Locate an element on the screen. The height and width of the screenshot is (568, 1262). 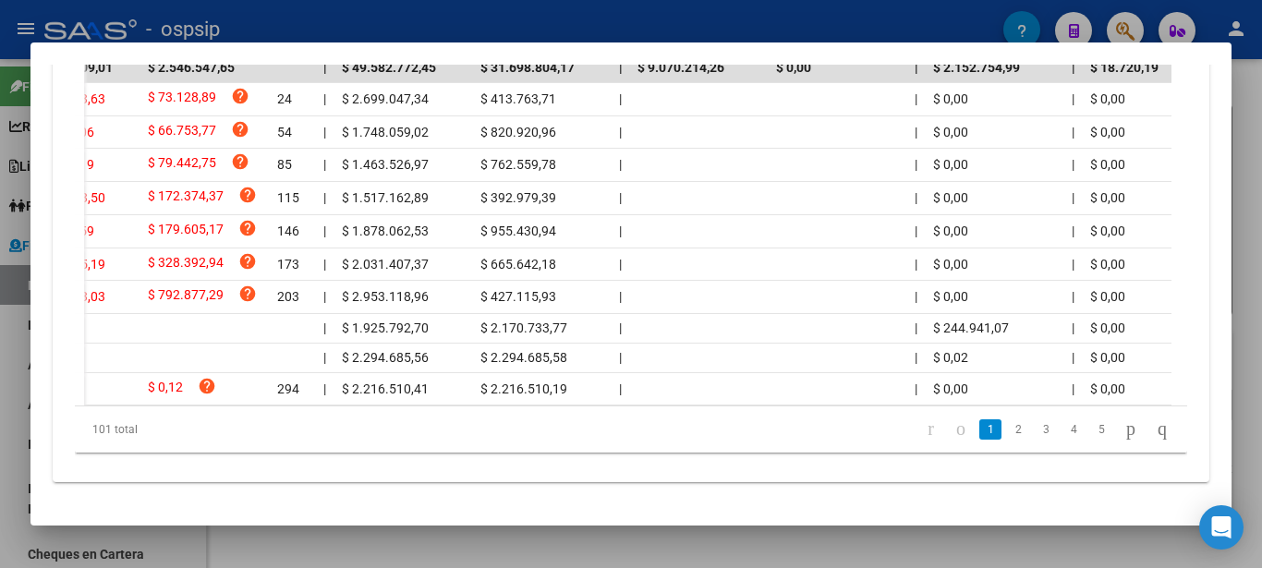
span: $ 172.374,37 is located at coordinates (186, 198).